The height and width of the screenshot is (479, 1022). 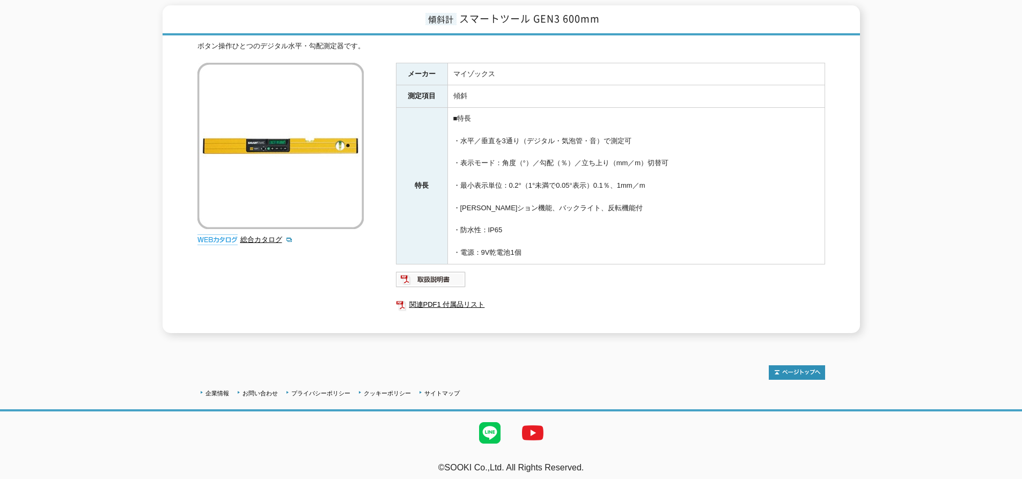 I want to click on img: トップページへ, so click(x=796, y=372).